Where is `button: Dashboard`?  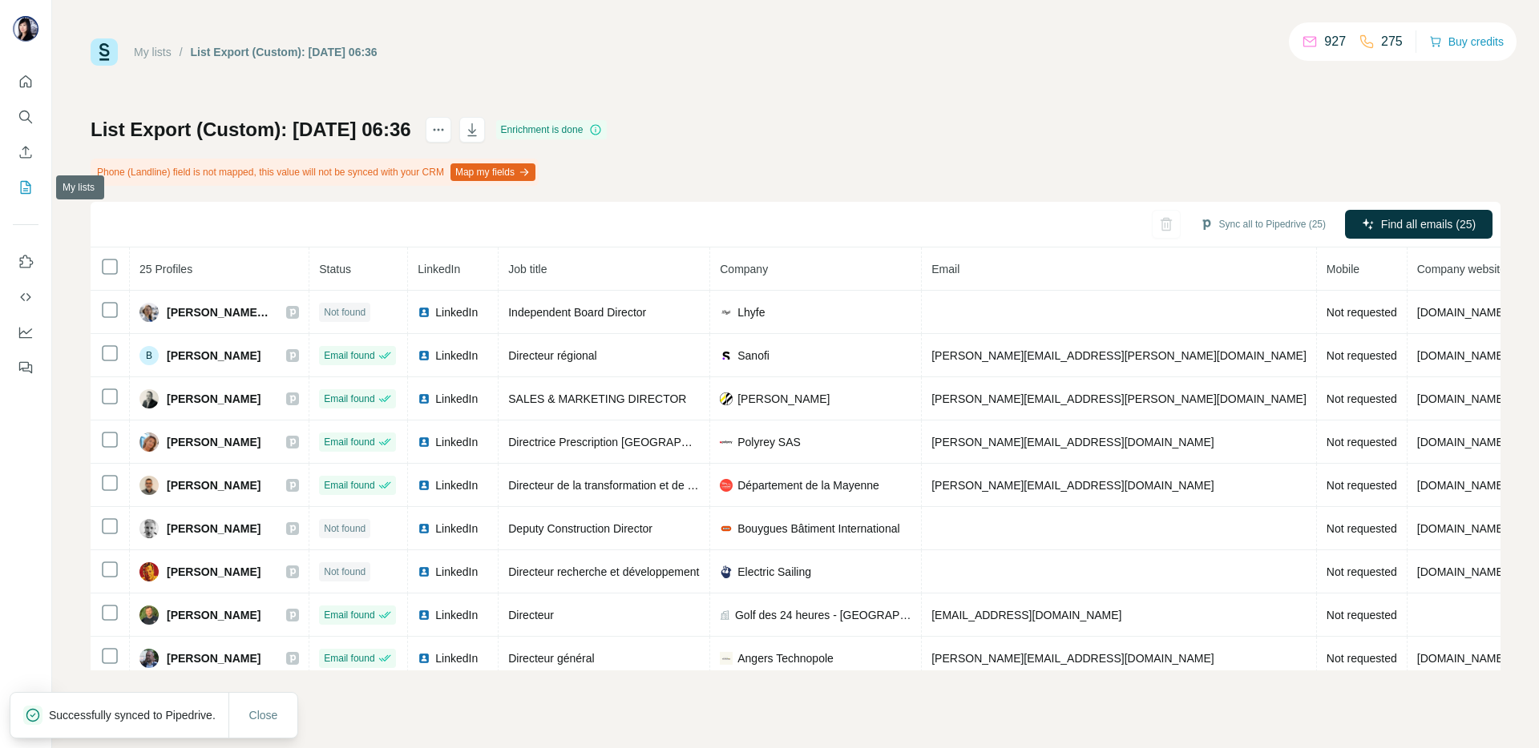 button: Dashboard is located at coordinates (26, 333).